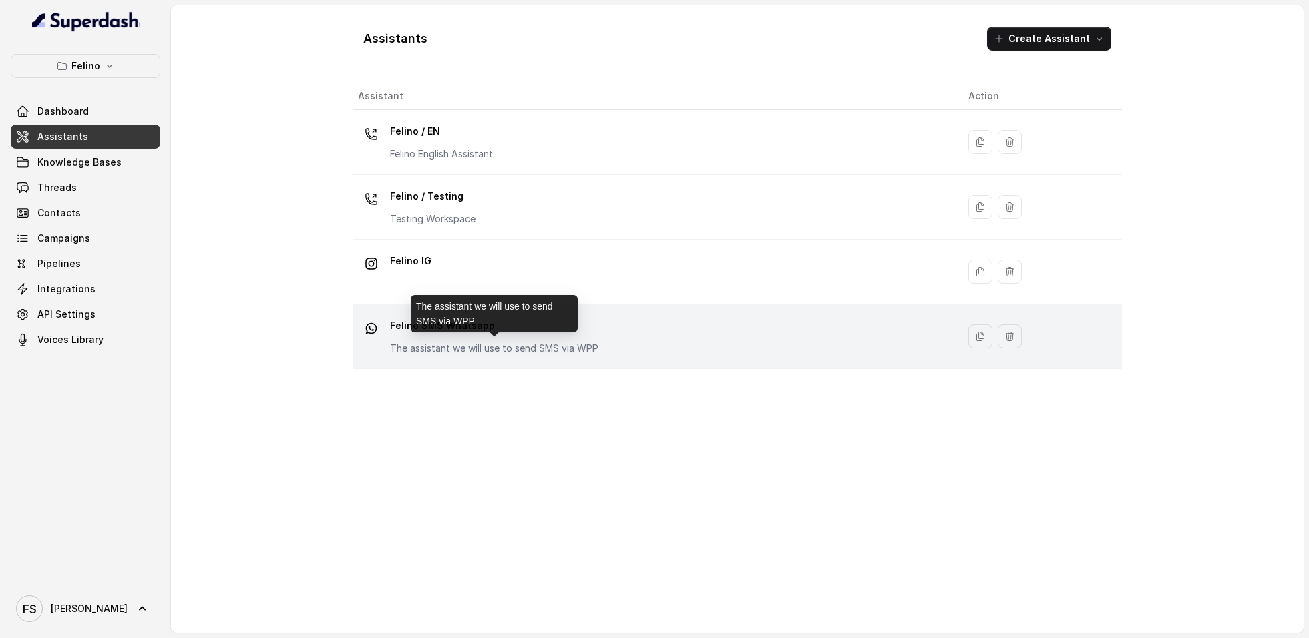  Describe the element at coordinates (66, 314) in the screenshot. I see `span: API Settings` at that location.